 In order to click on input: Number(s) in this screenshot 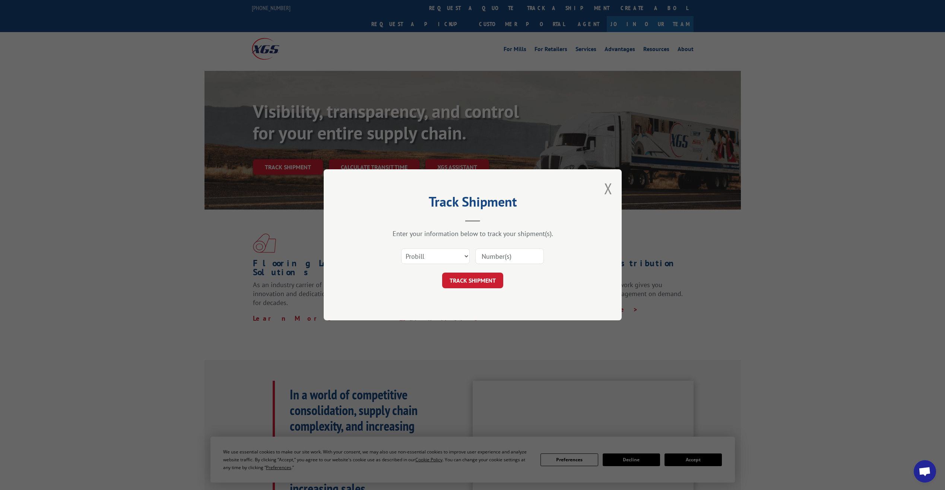, I will do `click(510, 256)`.